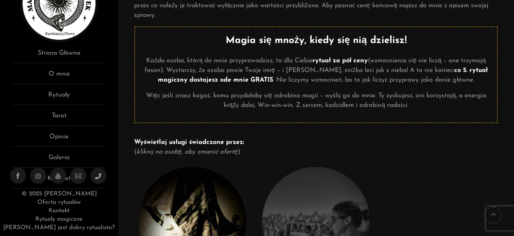 This screenshot has height=236, width=514. I want to click on a: Galeria, so click(59, 160).